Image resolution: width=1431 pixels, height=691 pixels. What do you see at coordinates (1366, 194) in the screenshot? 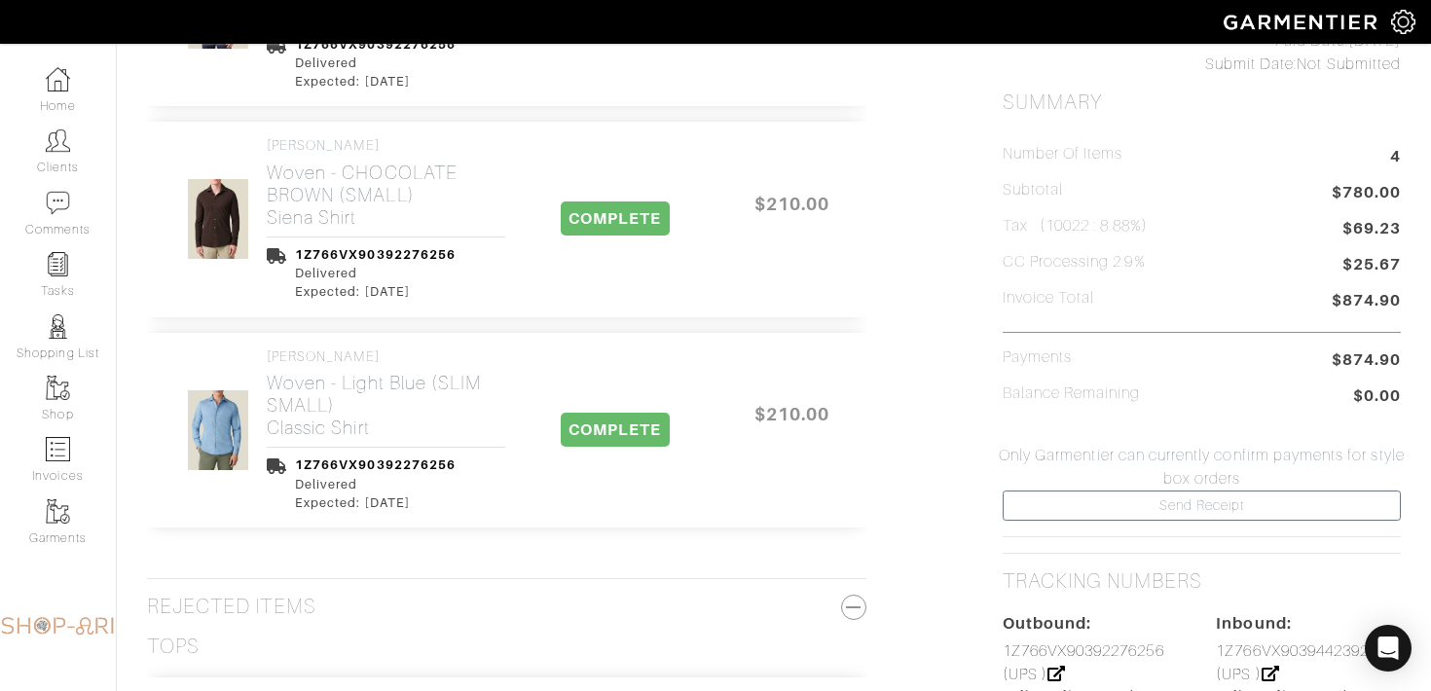
I see `span: $780.00` at bounding box center [1366, 194].